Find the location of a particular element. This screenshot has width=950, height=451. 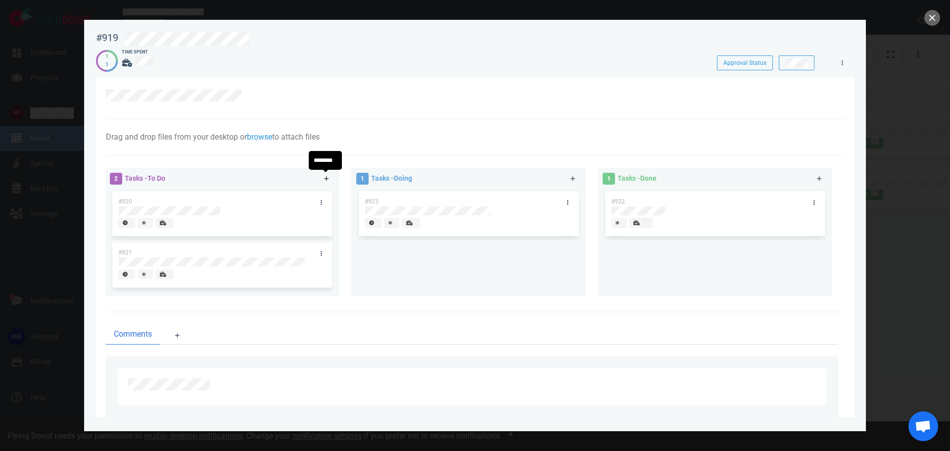

span: Comments is located at coordinates (133, 334).